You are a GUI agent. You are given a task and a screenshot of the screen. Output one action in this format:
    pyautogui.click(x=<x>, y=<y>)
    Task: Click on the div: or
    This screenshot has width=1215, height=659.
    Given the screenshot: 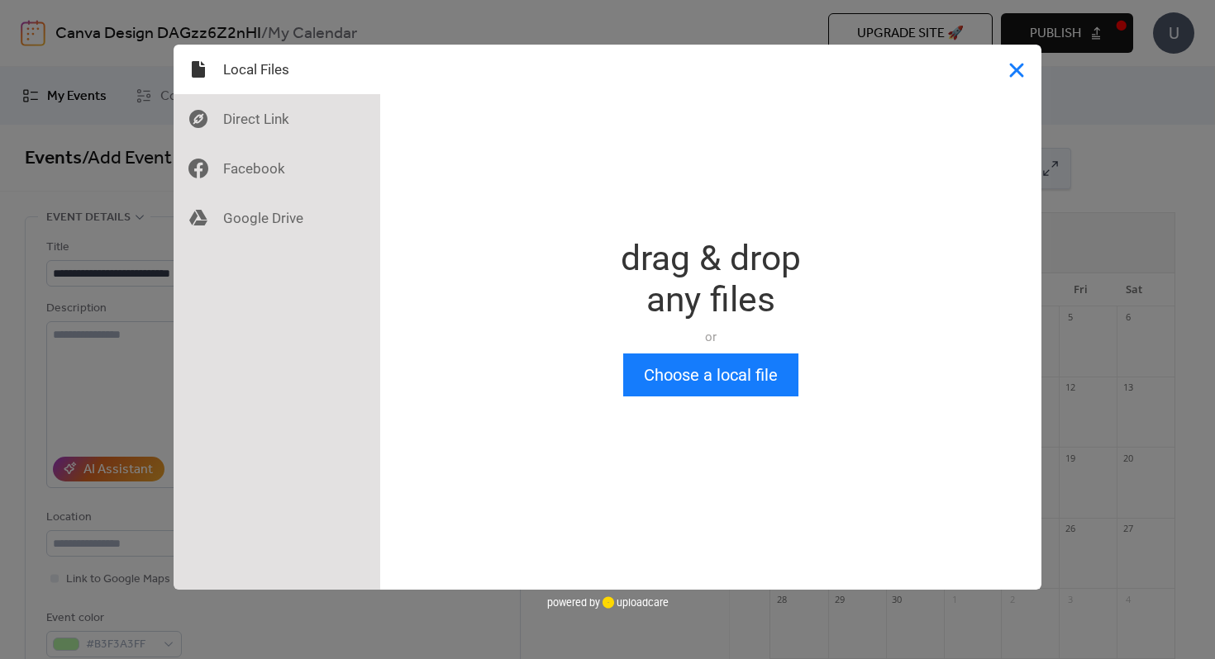 What is the action you would take?
    pyautogui.click(x=711, y=337)
    